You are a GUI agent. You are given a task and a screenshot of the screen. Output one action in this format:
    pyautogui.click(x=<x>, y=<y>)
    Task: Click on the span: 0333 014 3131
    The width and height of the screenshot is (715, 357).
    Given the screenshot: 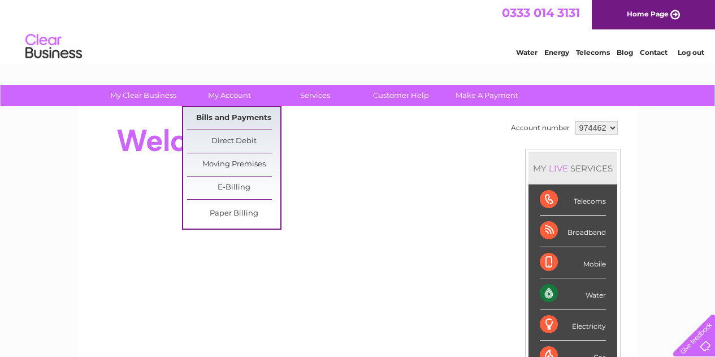 What is the action you would take?
    pyautogui.click(x=541, y=12)
    